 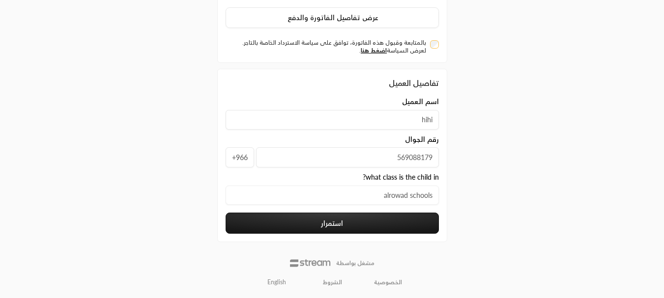 I want to click on div: تفاصيل العميل, so click(x=332, y=83).